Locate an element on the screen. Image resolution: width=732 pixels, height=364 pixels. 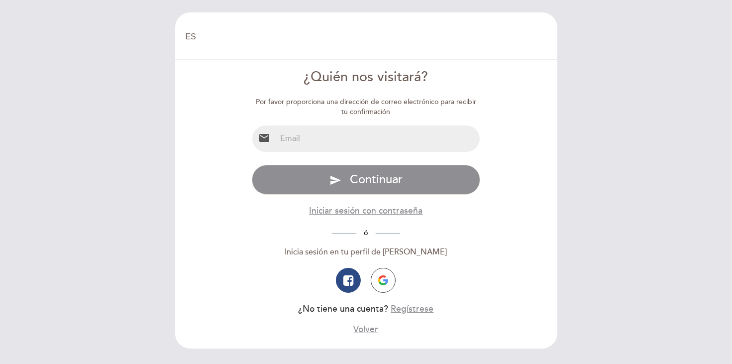
span: Continuar is located at coordinates (376, 179).